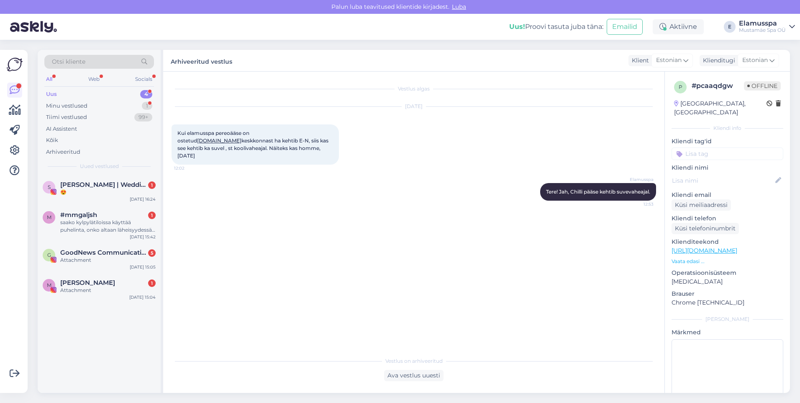  Describe the element at coordinates (143, 117) in the screenshot. I see `div: 99+` at that location.